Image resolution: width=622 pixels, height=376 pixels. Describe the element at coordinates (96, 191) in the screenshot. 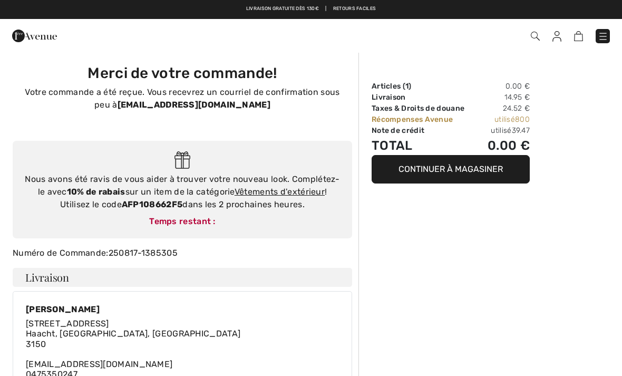

I see `strong: 10% de rabais` at that location.